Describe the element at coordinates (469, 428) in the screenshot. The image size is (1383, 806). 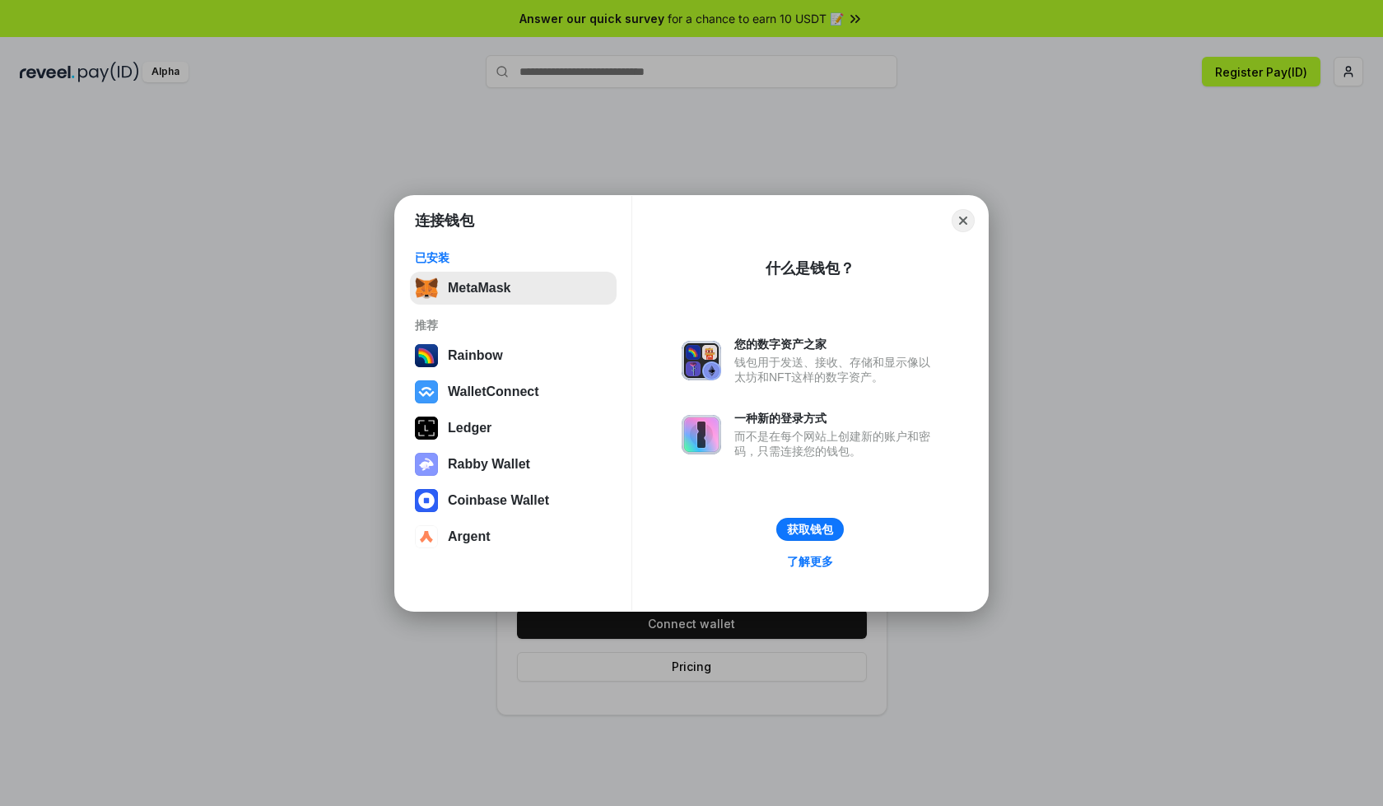
I see `div: Ledger` at that location.